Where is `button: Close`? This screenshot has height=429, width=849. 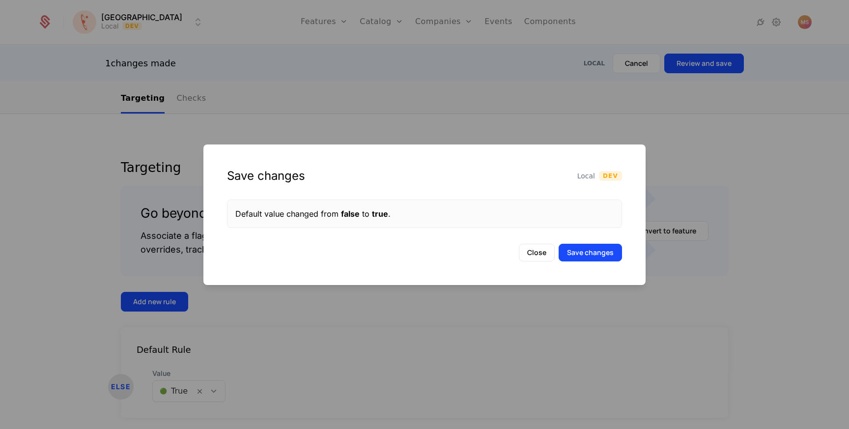 button: Close is located at coordinates (536, 253).